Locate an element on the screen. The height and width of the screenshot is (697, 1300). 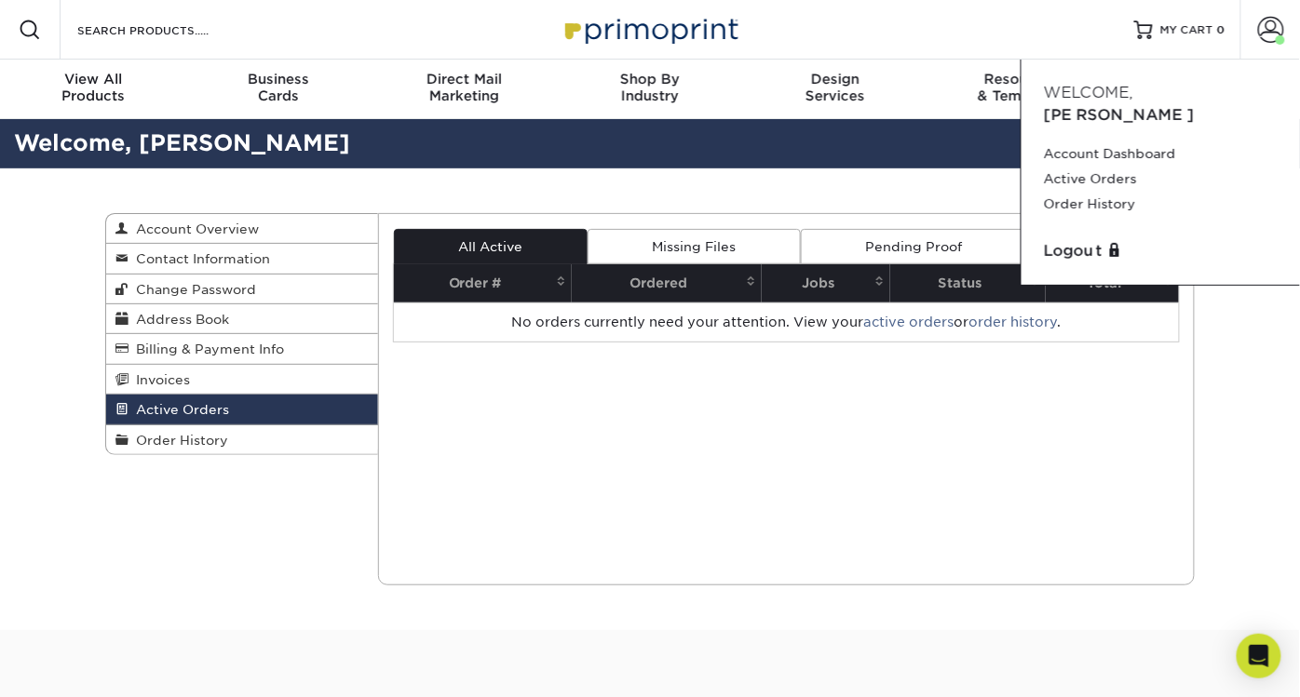
a: Account Dashboard is located at coordinates (1160, 154).